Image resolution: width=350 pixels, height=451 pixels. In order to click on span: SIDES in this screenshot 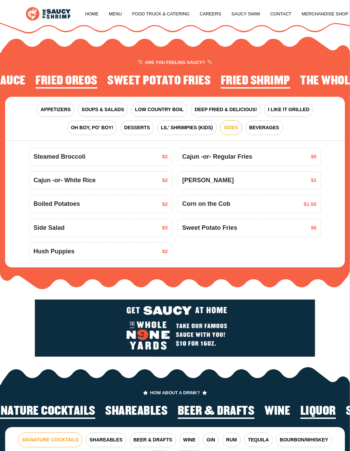, I will do `click(231, 128)`.